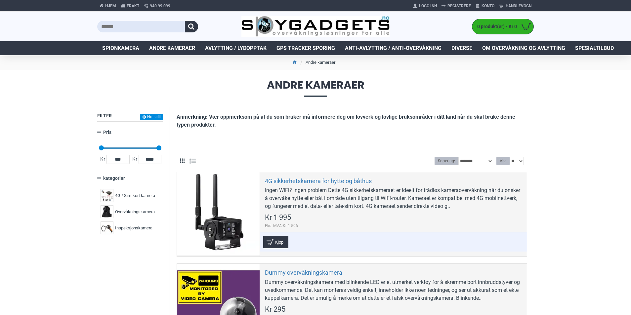  Describe the element at coordinates (519, 6) in the screenshot. I see `span: Handlevogn` at that location.